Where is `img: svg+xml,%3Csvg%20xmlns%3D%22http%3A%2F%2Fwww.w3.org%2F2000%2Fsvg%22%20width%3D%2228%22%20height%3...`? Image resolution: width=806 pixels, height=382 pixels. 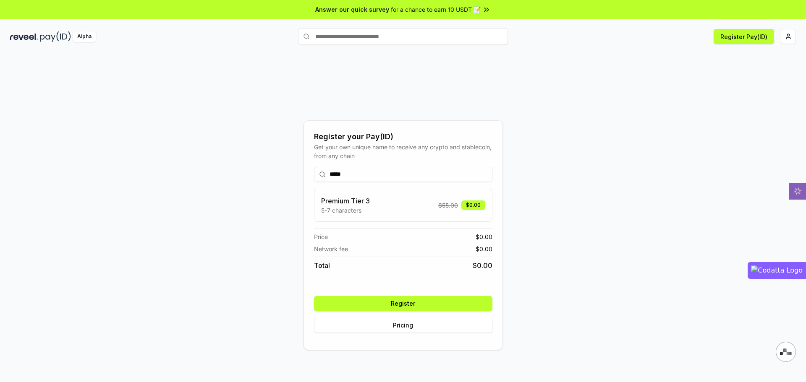
img: svg+xml,%3Csvg%20xmlns%3D%22http%3A%2F%2Fwww.w3.org%2F2000%2Fsvg%22%20width%3D%2228%22%20height%3... is located at coordinates (786, 352).